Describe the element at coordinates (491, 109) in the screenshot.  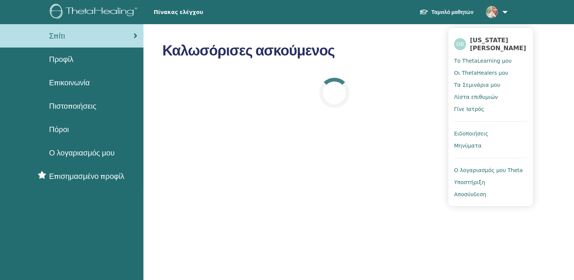
I see `a: Γίνε Ιατρός` at that location.